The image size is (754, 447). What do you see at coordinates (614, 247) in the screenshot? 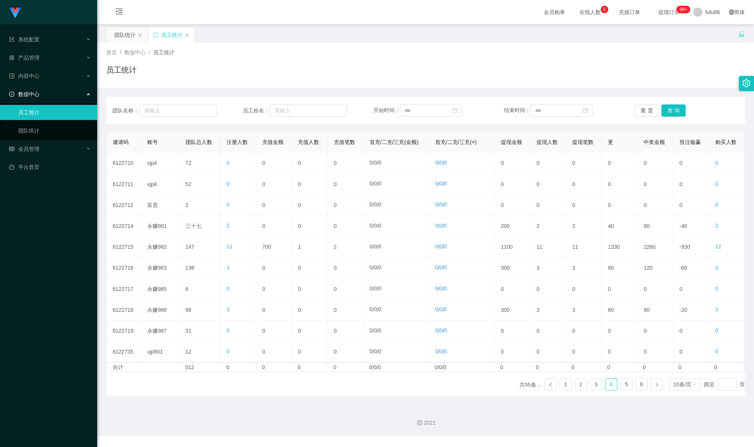
I see `font: 1330` at bounding box center [614, 247].